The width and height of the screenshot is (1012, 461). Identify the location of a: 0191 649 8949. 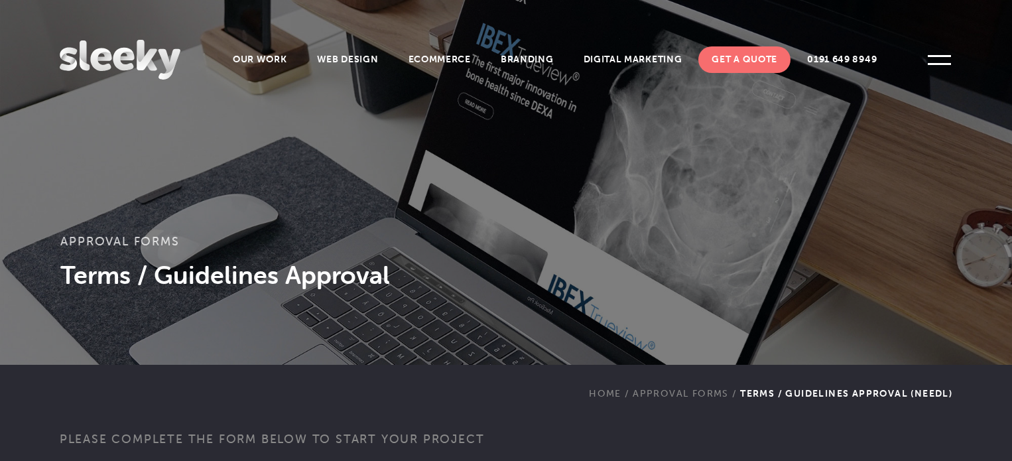
(842, 60).